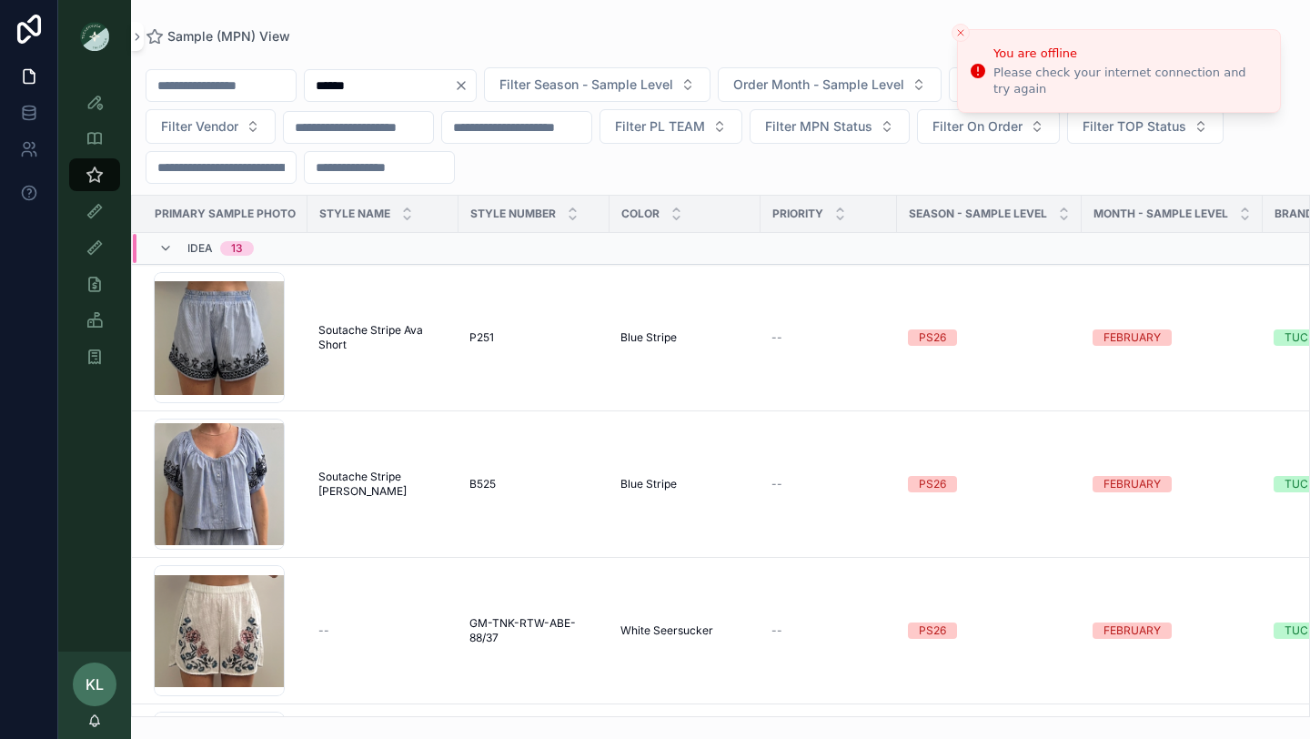  I want to click on span: GM-TNK-RTW-ABE-88/37, so click(534, 631).